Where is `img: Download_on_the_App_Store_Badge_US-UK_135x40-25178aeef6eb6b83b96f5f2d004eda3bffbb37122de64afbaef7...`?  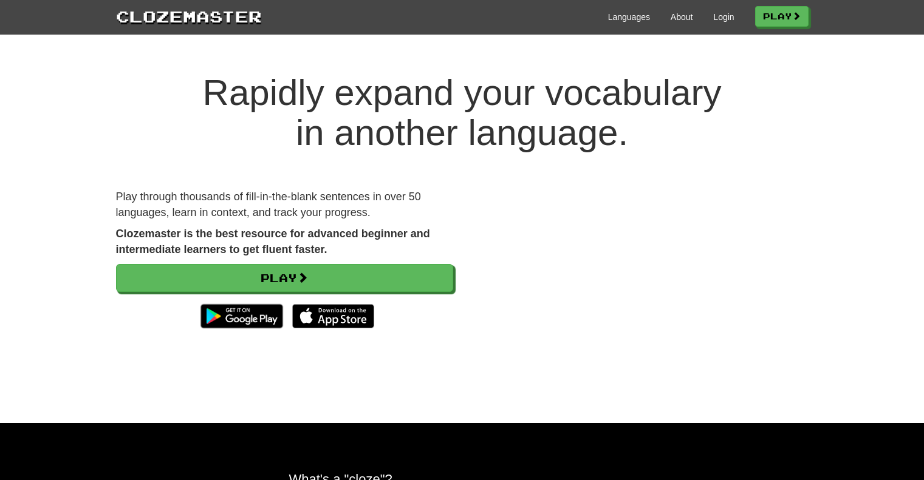 img: Download_on_the_App_Store_Badge_US-UK_135x40-25178aeef6eb6b83b96f5f2d004eda3bffbb37122de64afbaef7... is located at coordinates (333, 316).